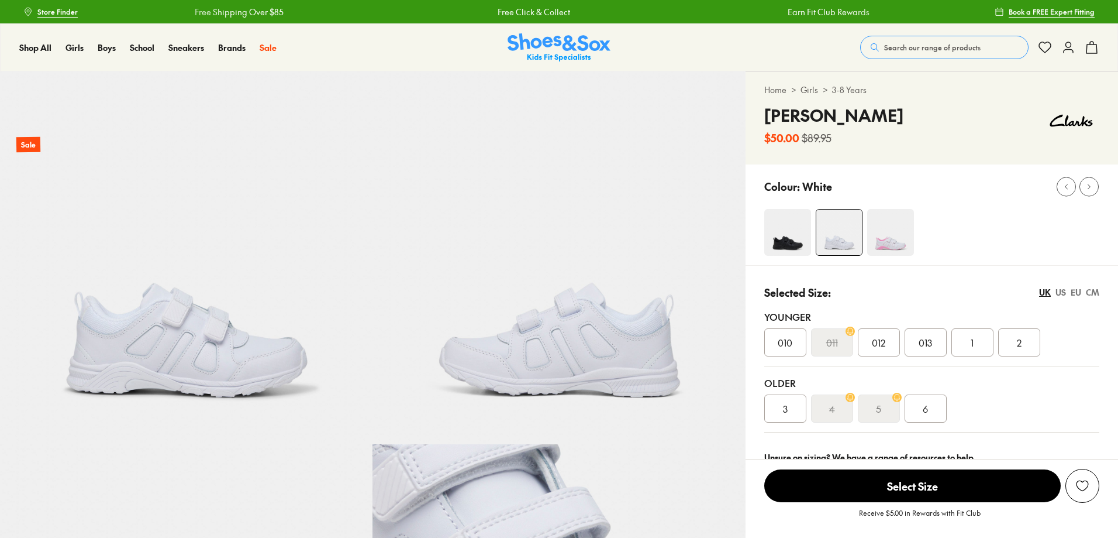 The height and width of the screenshot is (538, 1118). Describe the element at coordinates (142, 47) in the screenshot. I see `a: School` at that location.